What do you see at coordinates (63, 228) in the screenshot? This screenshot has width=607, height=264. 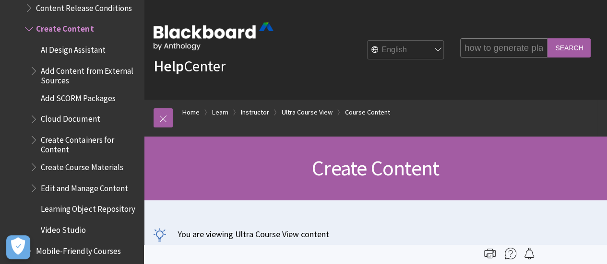 I see `span: Video Studio` at bounding box center [63, 228].